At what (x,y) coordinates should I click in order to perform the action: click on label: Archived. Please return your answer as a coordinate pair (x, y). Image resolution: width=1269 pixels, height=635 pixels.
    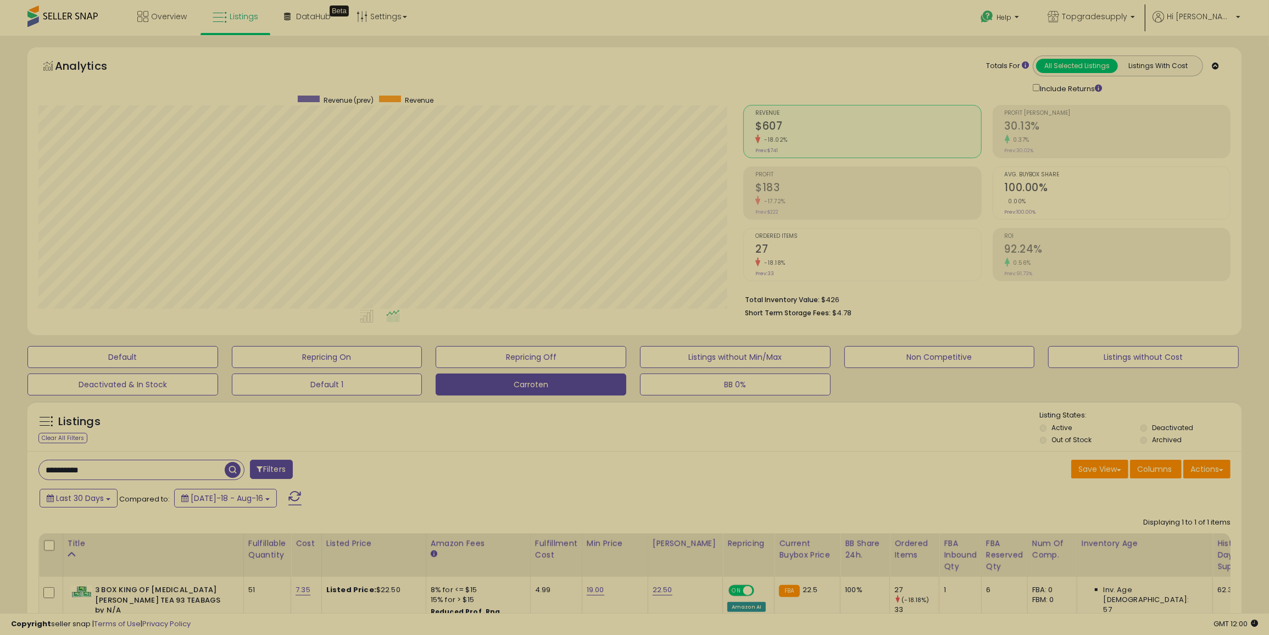
    Looking at the image, I should click on (1167, 440).